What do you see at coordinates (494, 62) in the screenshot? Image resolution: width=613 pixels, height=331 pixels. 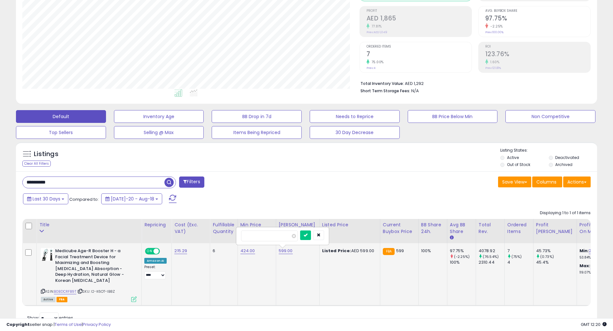 I see `small: 1.60%` at bounding box center [494, 62].